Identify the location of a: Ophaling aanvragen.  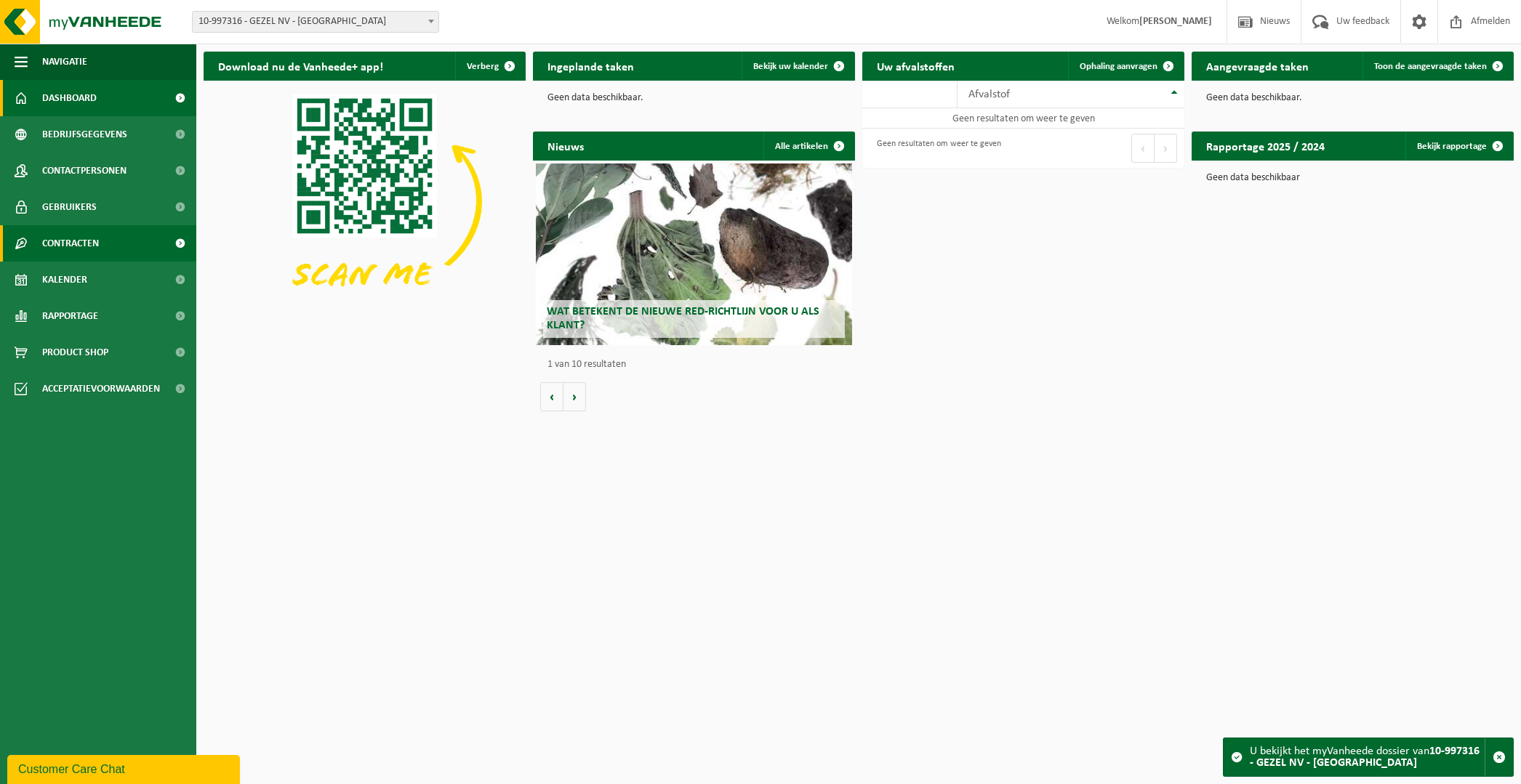
(1125, 66).